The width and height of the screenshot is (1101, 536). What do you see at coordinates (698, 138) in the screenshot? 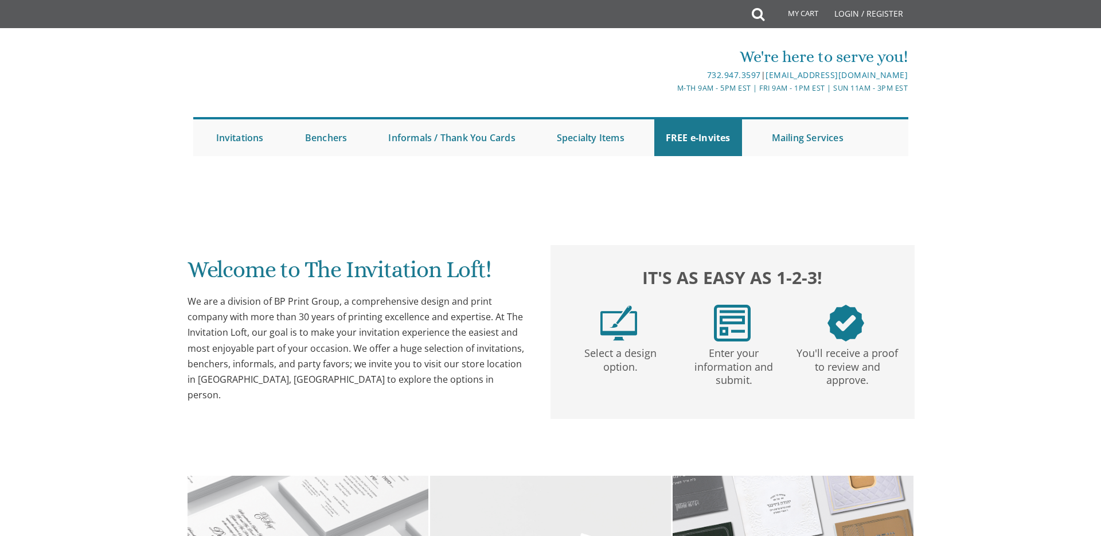
I see `a: FREE e-Invites` at bounding box center [698, 138].